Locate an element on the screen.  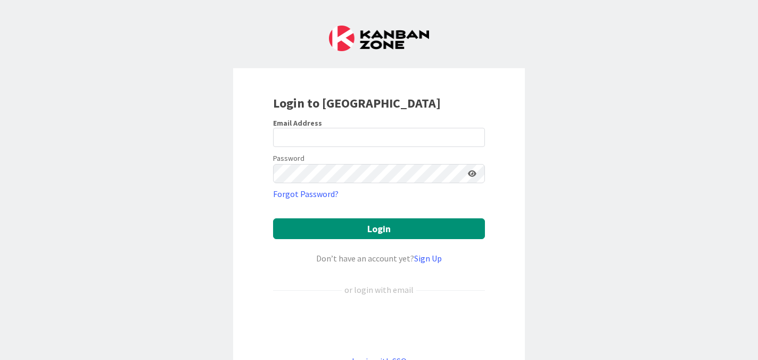
div: or login with email is located at coordinates (379, 290).